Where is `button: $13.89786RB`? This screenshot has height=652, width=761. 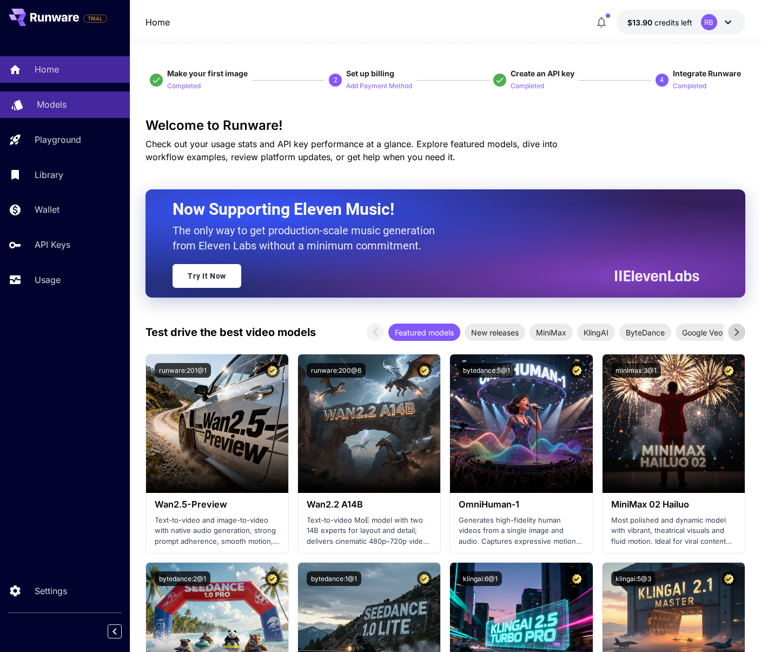
button: $13.89786RB is located at coordinates (681, 22).